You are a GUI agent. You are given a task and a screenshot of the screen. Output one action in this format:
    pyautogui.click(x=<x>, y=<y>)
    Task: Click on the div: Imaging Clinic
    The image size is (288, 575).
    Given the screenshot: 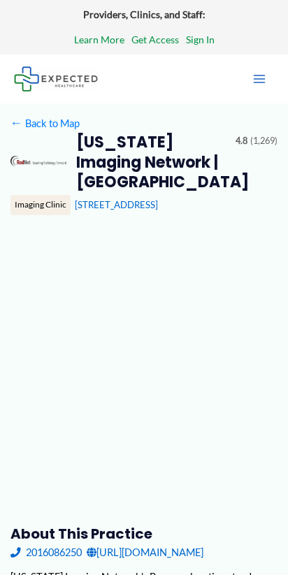 What is the action you would take?
    pyautogui.click(x=41, y=205)
    